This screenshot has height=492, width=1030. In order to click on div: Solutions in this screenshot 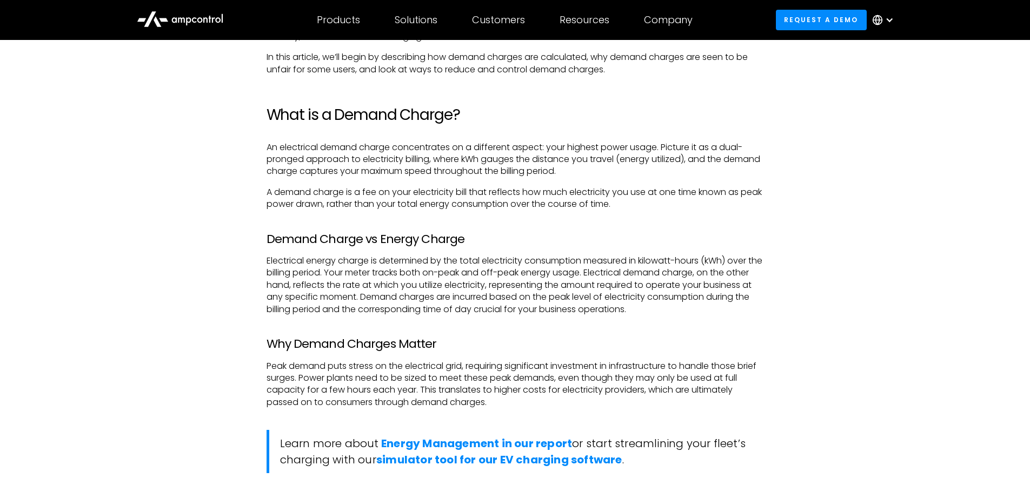, I will do `click(416, 20)`.